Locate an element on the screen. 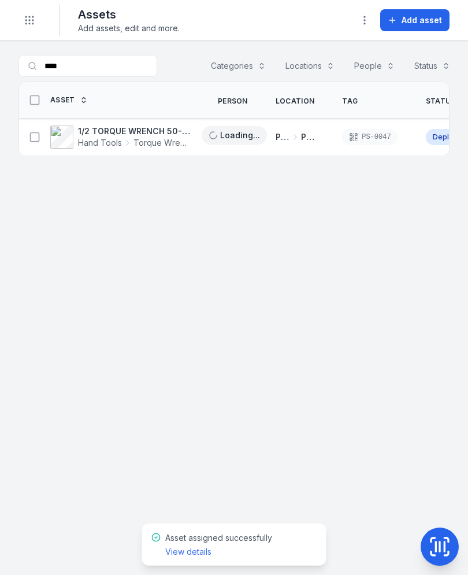 The height and width of the screenshot is (575, 468). div: PS-0047 is located at coordinates (370, 137).